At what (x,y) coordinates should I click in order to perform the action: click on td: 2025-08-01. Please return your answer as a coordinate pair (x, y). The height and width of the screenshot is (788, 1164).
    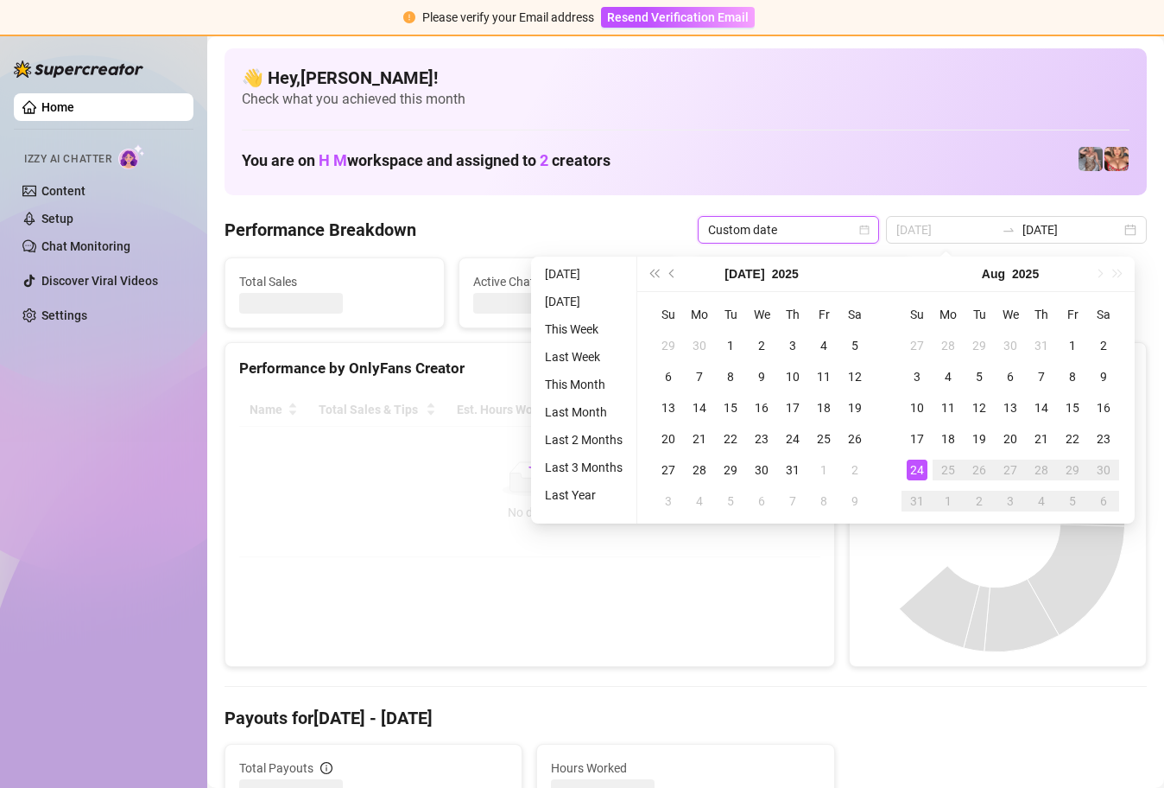
    Looking at the image, I should click on (824, 470).